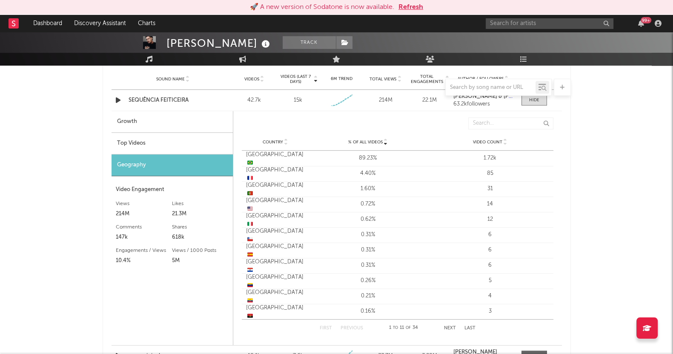  Describe the element at coordinates (252, 79) in the screenshot. I see `span: Videos` at that location.